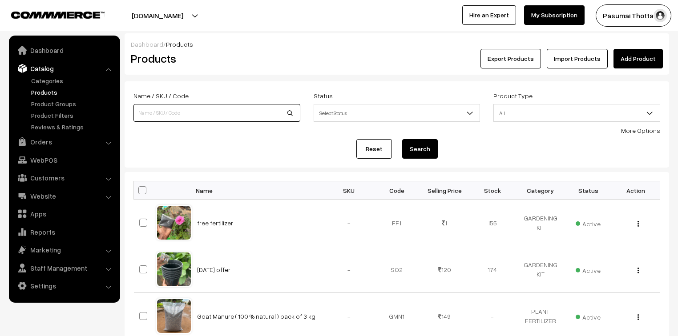  I want to click on a: Products, so click(73, 92).